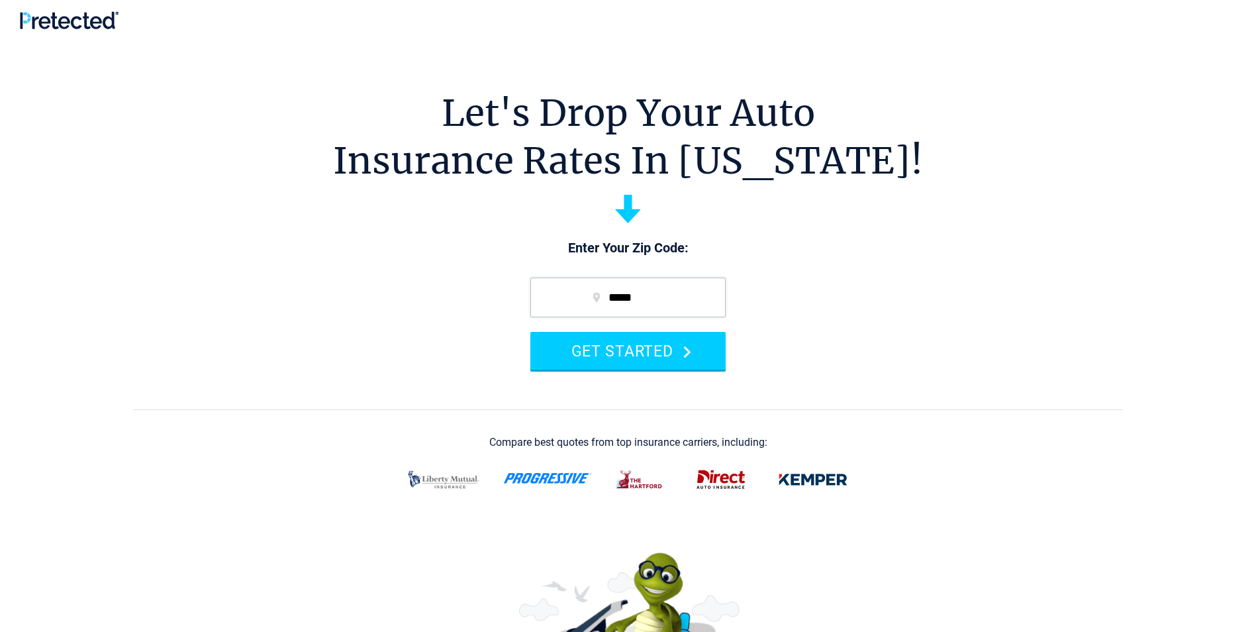 This screenshot has height=632, width=1256. What do you see at coordinates (444, 480) in the screenshot?
I see `img: liberty` at bounding box center [444, 480].